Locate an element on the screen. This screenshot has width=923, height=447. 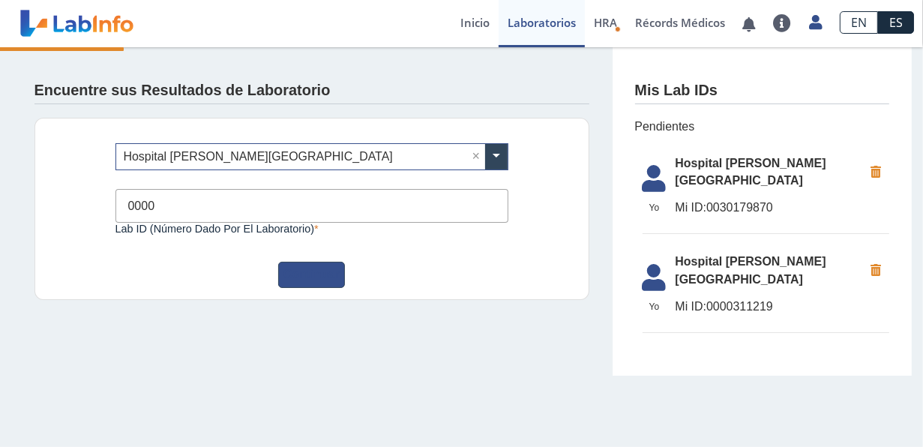
span: HRA is located at coordinates (605, 23).